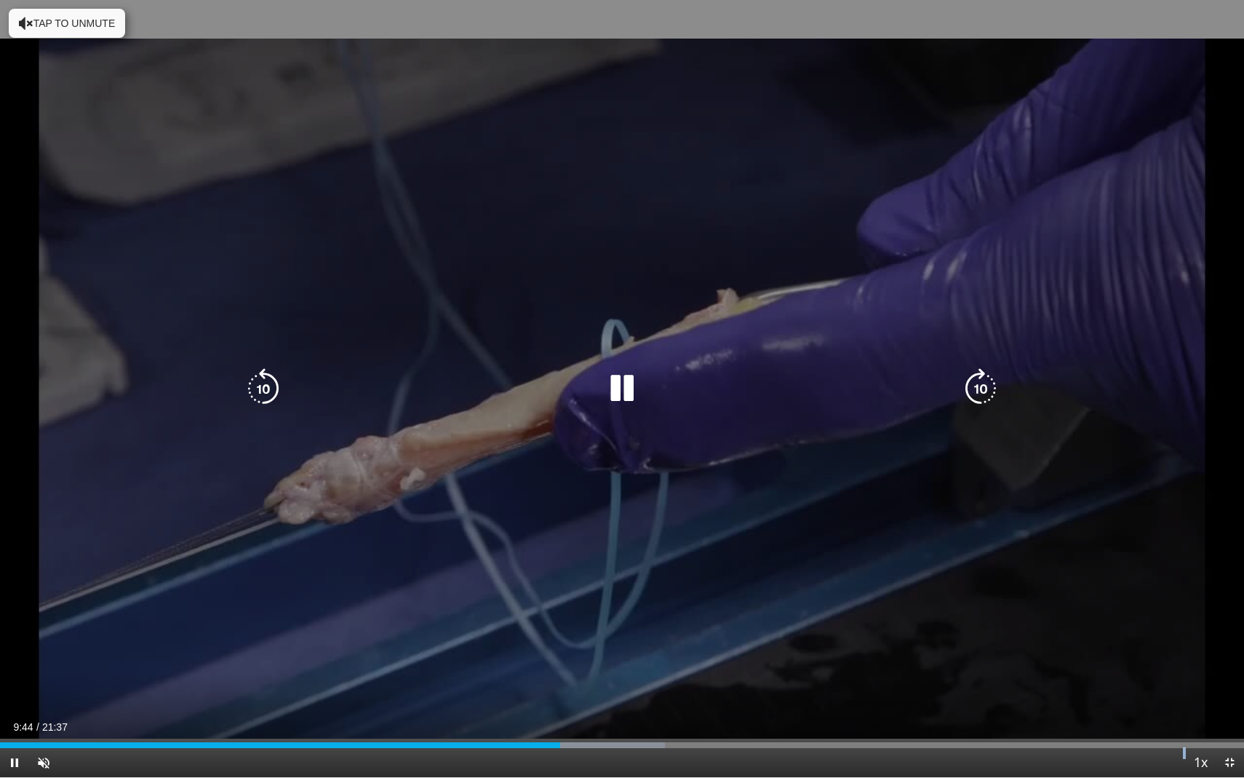 The width and height of the screenshot is (1244, 778). I want to click on span: 9:44, so click(23, 727).